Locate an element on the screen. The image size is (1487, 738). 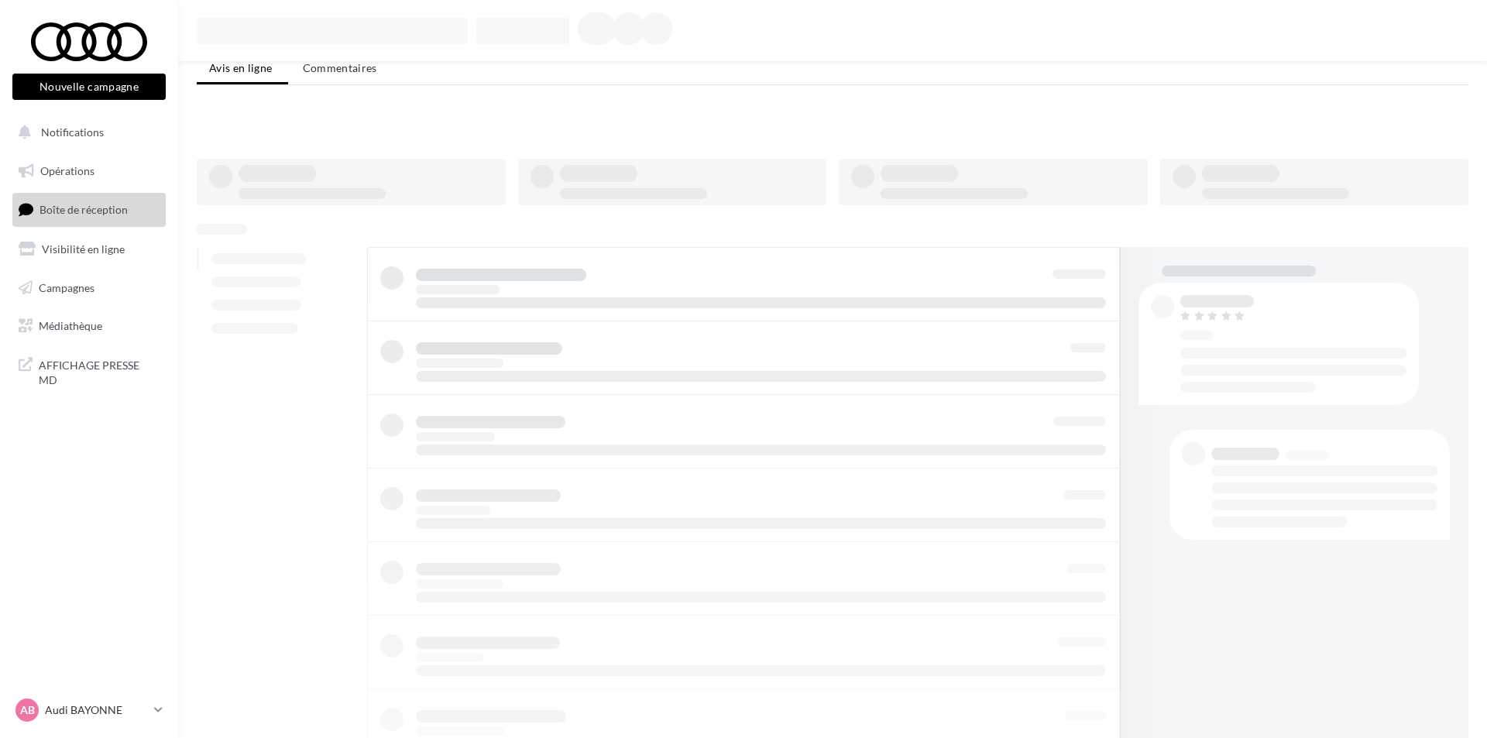
span: Médiathèque is located at coordinates (70, 325).